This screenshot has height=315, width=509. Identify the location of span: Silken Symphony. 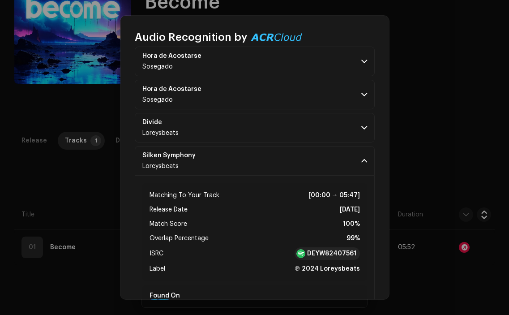
(174, 155).